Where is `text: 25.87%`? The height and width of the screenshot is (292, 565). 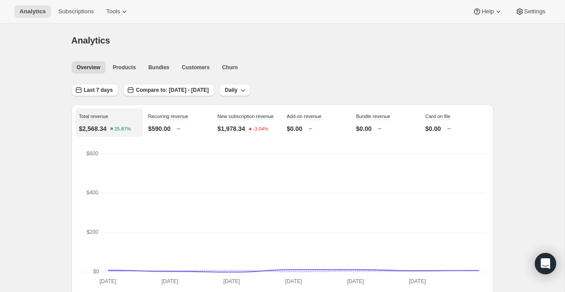 text: 25.87% is located at coordinates (123, 129).